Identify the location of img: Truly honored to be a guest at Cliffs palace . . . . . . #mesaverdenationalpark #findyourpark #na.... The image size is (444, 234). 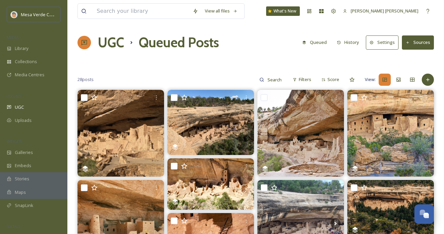
(301, 133).